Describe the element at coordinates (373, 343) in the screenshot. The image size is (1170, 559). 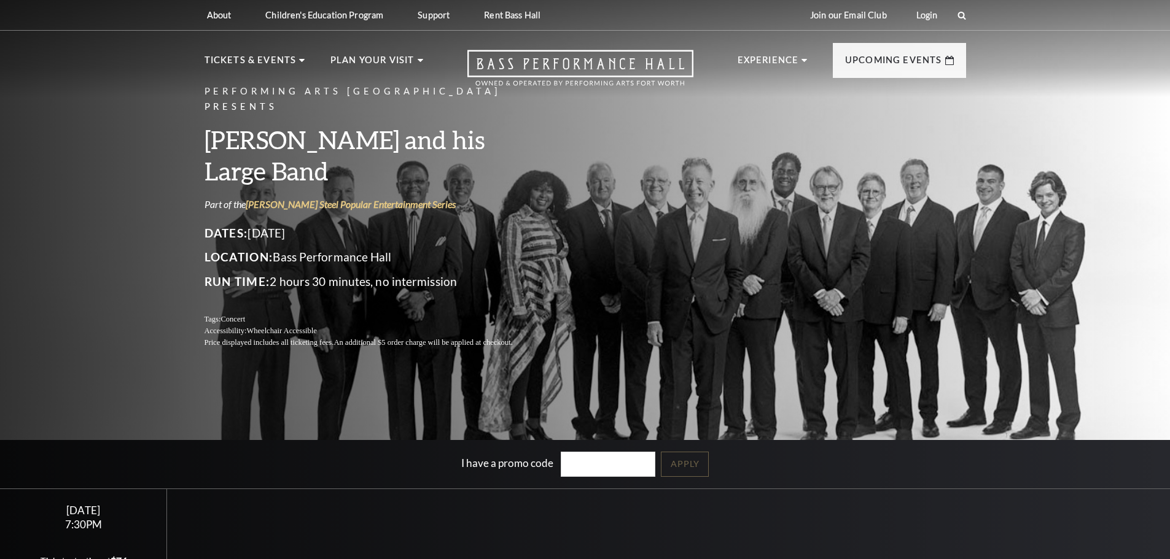
I see `p: Price displayed includes all ticketing fees.` at that location.